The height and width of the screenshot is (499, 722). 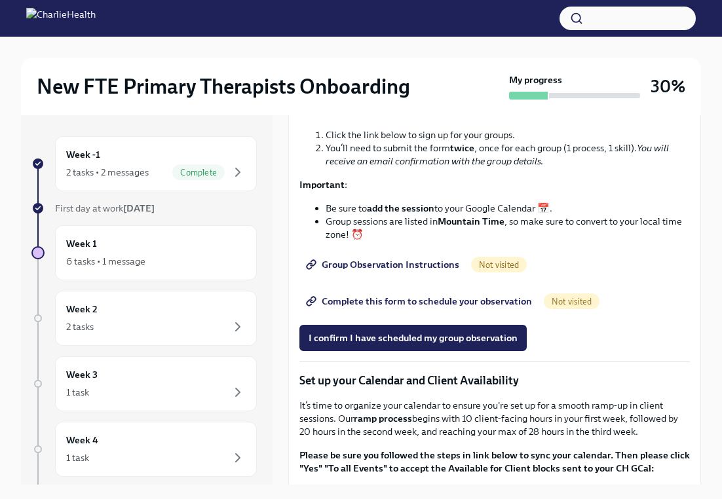 What do you see at coordinates (81, 244) in the screenshot?
I see `h6: Week 1` at bounding box center [81, 244].